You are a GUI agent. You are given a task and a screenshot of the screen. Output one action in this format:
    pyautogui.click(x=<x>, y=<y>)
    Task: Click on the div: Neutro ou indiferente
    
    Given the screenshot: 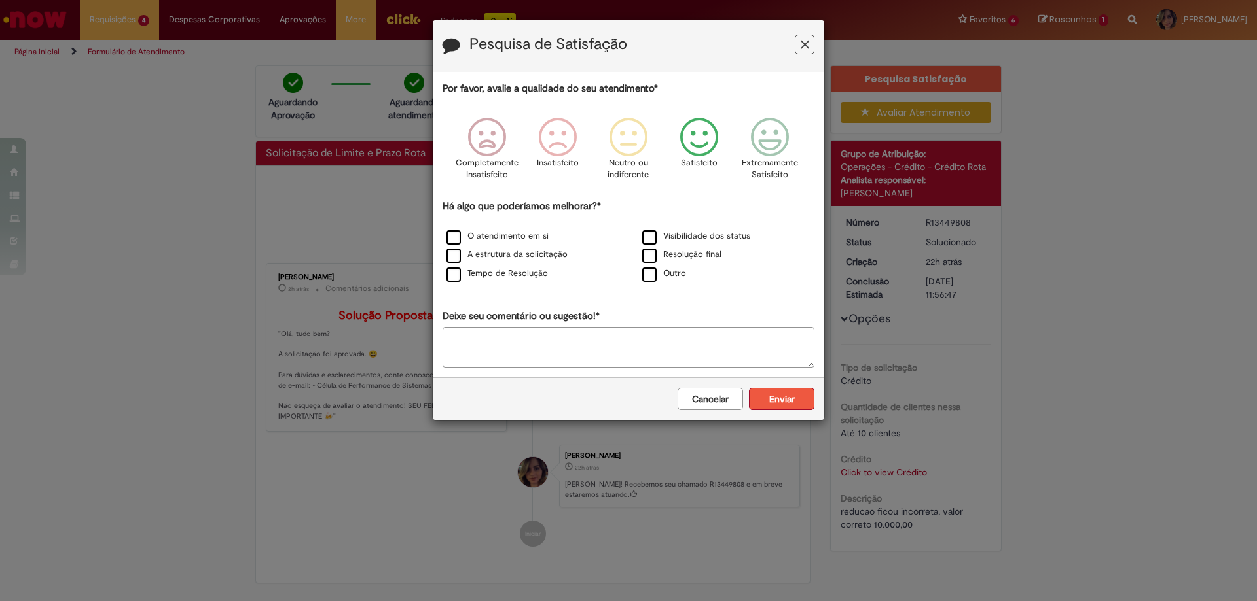 What is the action you would take?
    pyautogui.click(x=628, y=152)
    